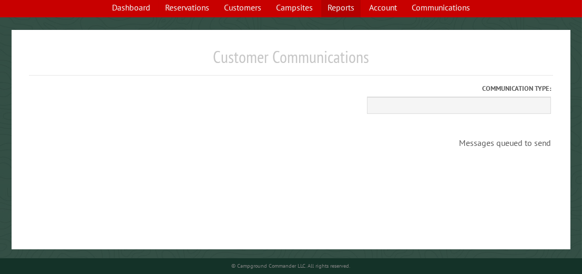  What do you see at coordinates (300, 143) in the screenshot?
I see `div: Messages queued to send` at bounding box center [300, 143].